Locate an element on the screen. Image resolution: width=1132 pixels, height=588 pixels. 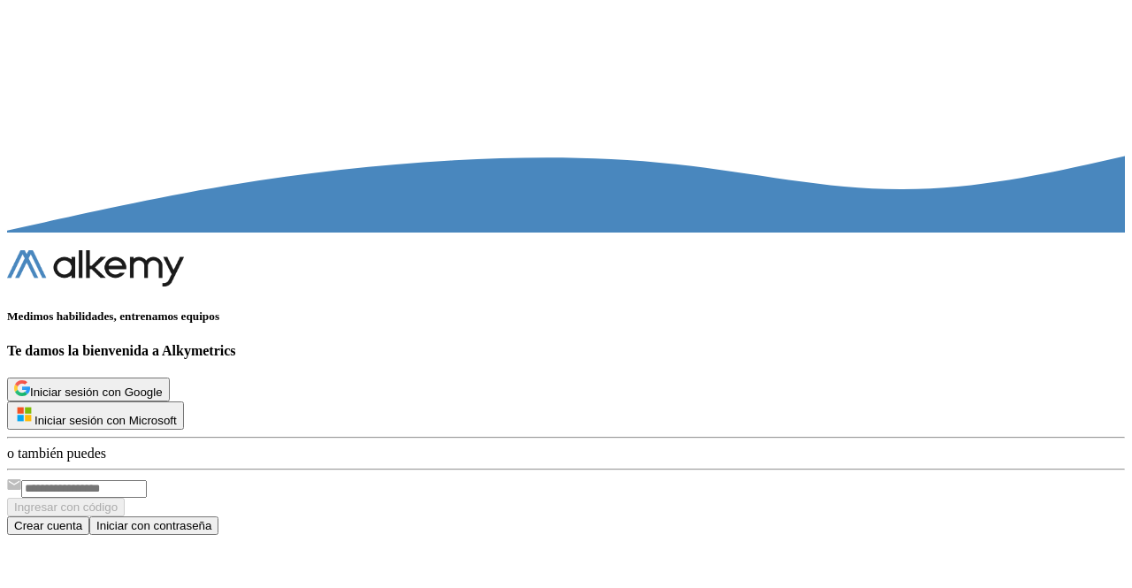
button: Iniciar sesión con Microsoft is located at coordinates (96, 416).